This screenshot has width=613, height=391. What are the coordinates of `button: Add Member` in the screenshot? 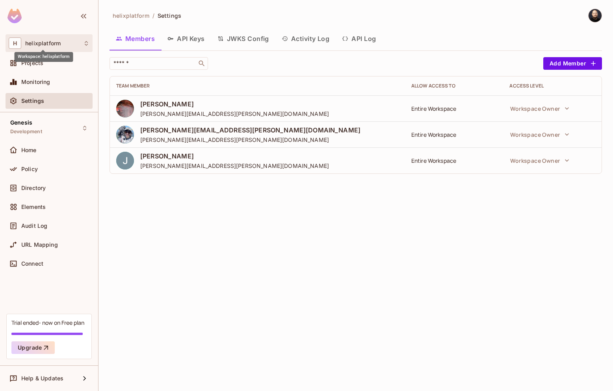 It's located at (573, 63).